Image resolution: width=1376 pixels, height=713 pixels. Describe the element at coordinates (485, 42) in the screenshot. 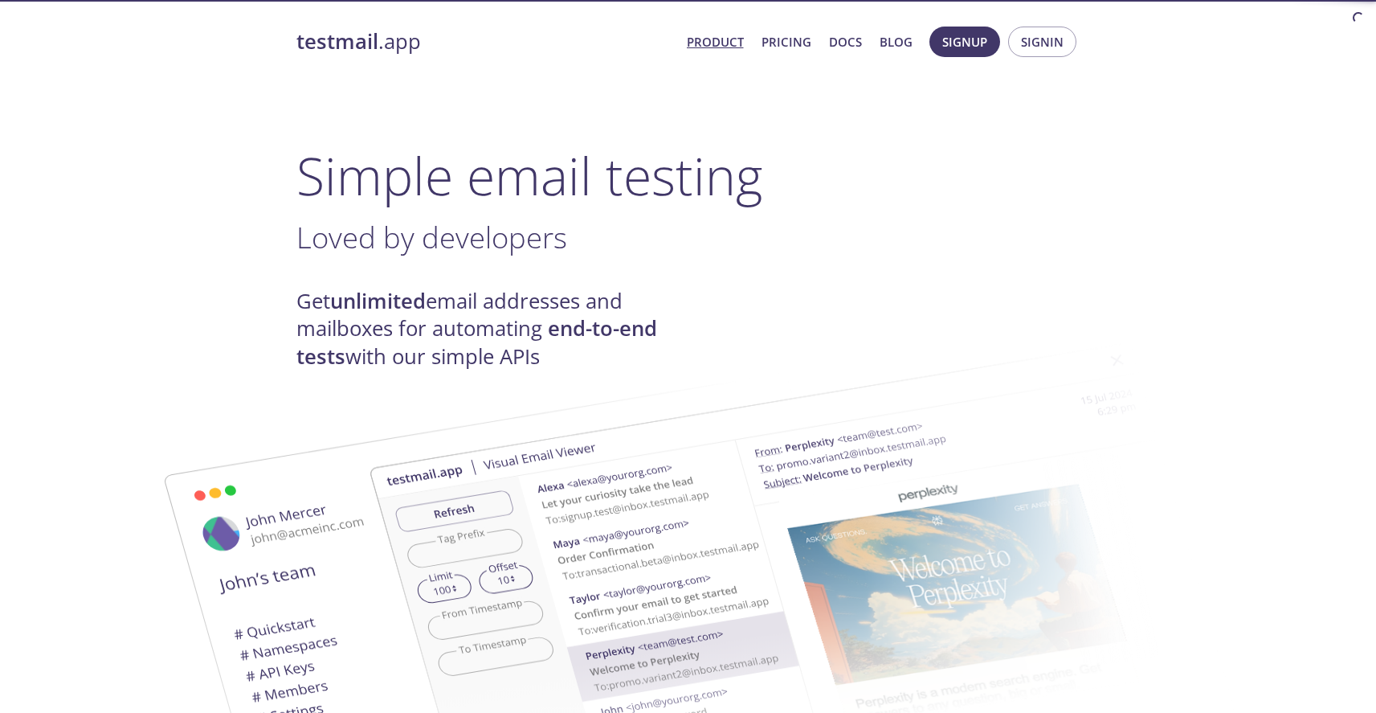

I see `a: testmail.app` at that location.